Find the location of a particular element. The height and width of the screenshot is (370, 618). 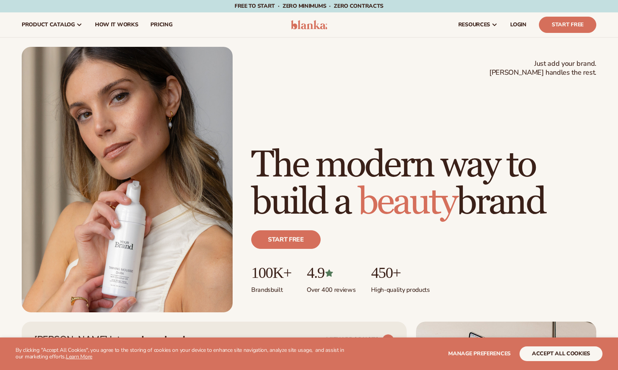

button: accept all cookies is located at coordinates (561, 354).